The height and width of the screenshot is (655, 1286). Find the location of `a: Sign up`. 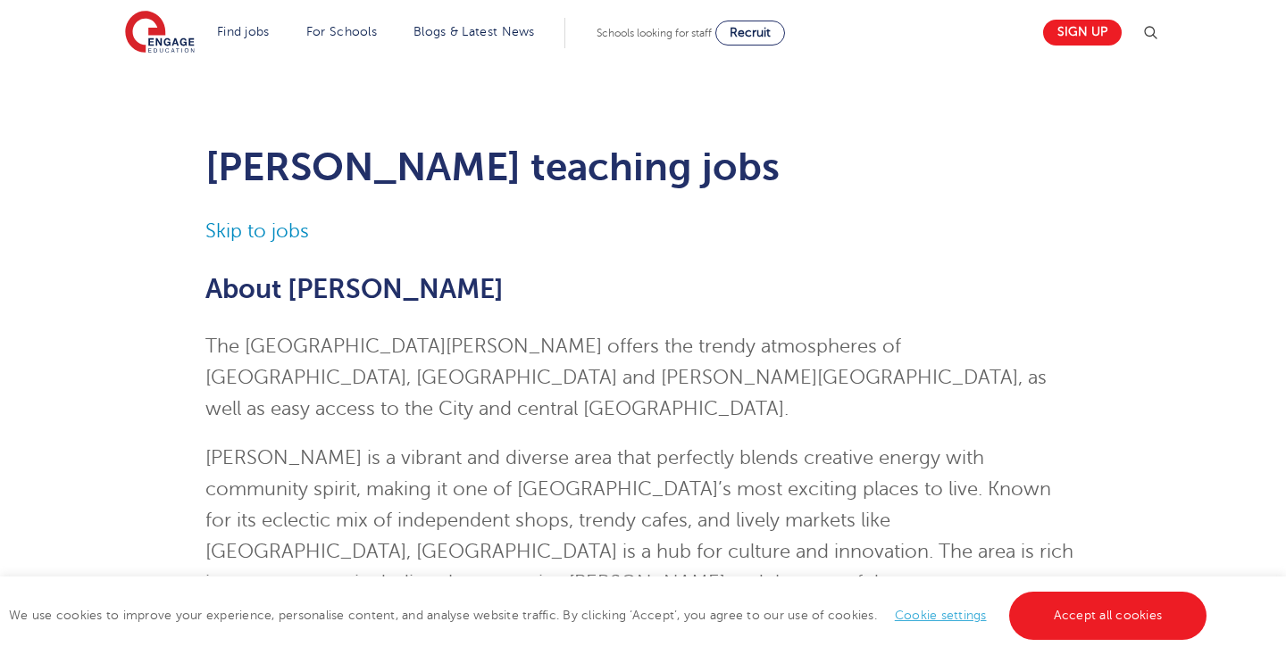

a: Sign up is located at coordinates (1082, 32).